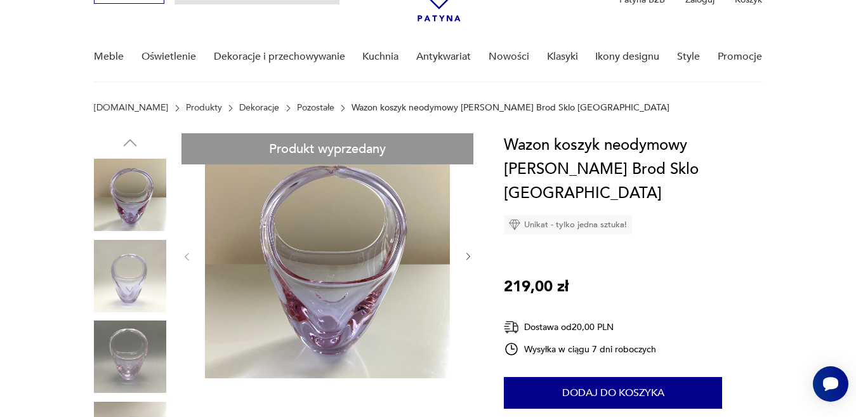 The height and width of the screenshot is (417, 856). What do you see at coordinates (509, 56) in the screenshot?
I see `a: Nowości` at bounding box center [509, 56].